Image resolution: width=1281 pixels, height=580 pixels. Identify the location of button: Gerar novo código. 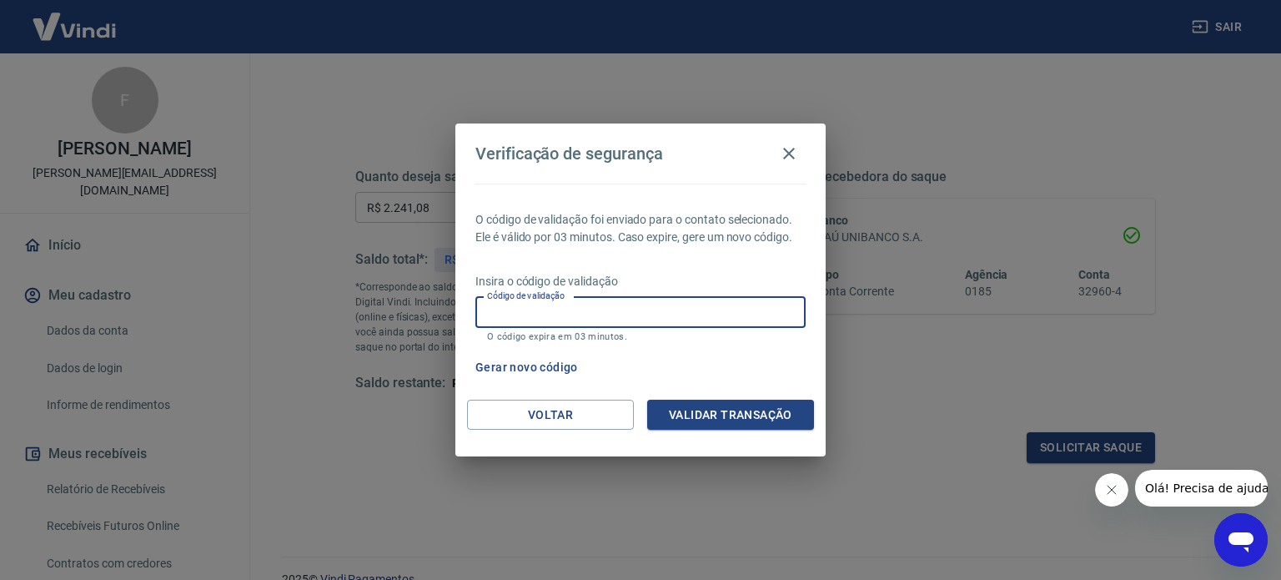
(526, 367).